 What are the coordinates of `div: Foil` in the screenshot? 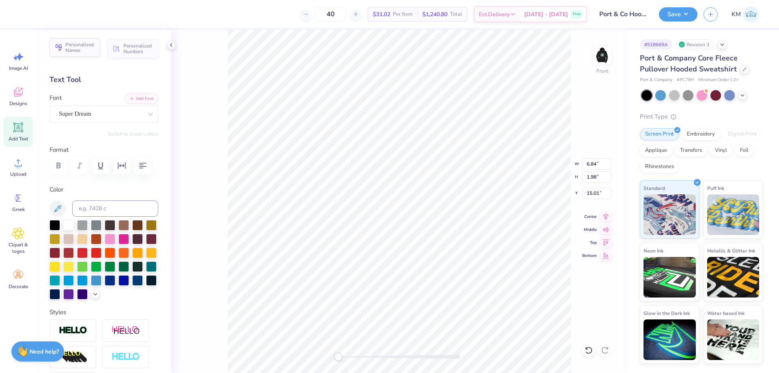 It's located at (744, 150).